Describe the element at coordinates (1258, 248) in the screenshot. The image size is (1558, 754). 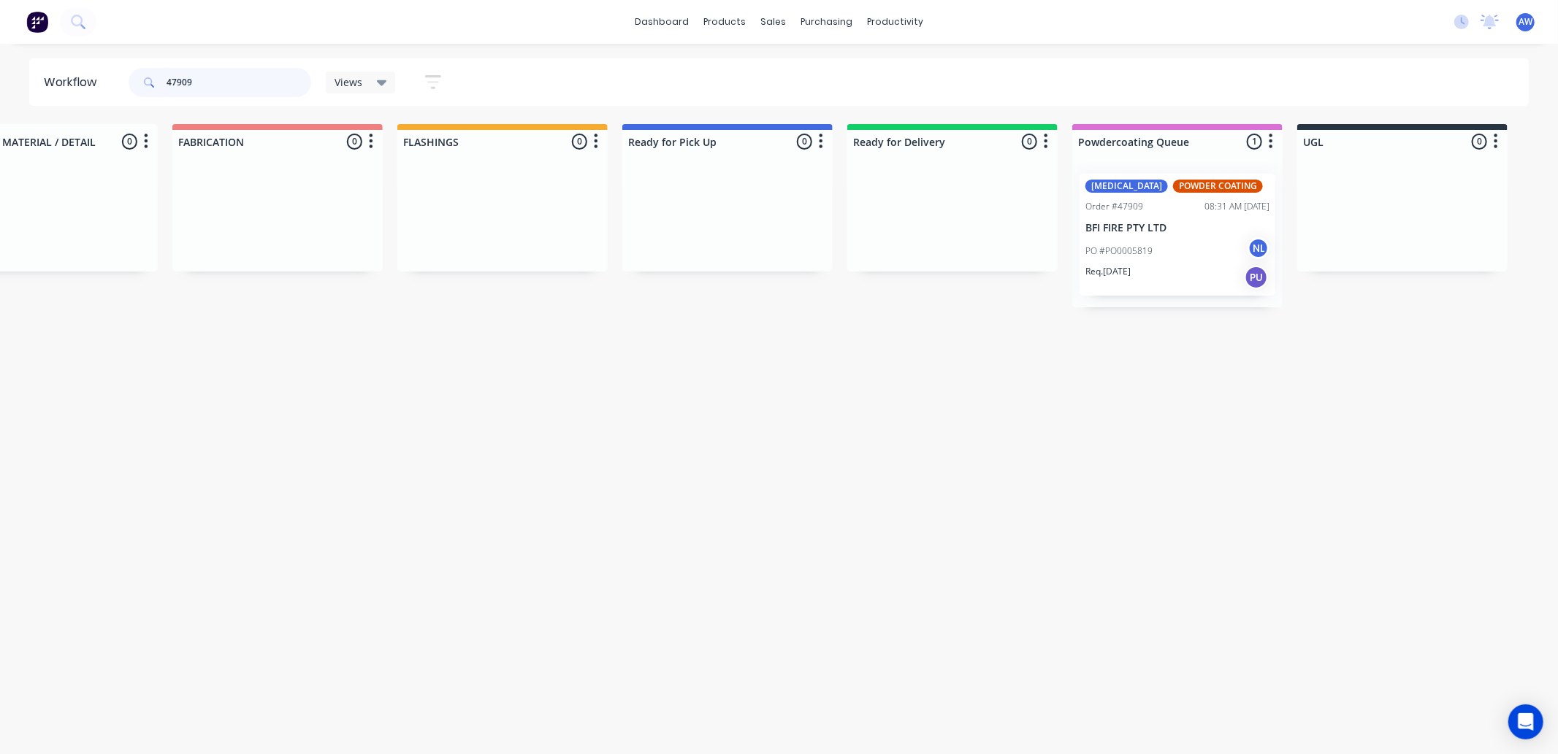
I see `div: NL` at that location.